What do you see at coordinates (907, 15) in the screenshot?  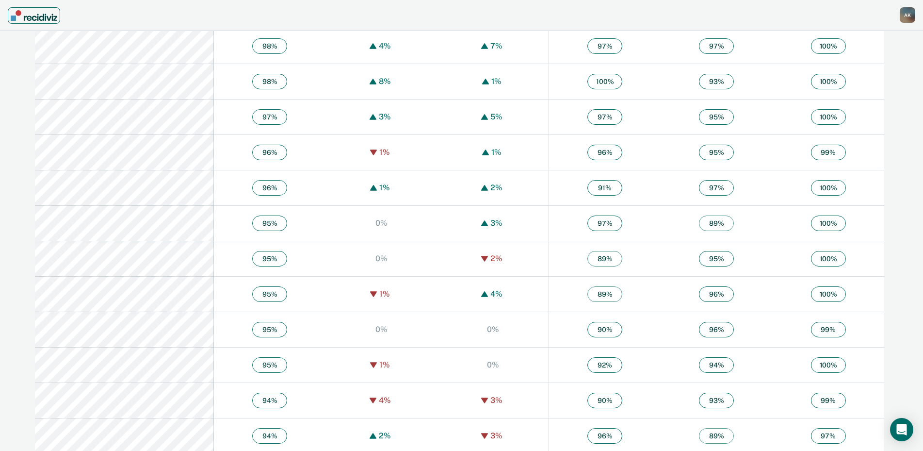 I see `div: A K` at bounding box center [907, 15].